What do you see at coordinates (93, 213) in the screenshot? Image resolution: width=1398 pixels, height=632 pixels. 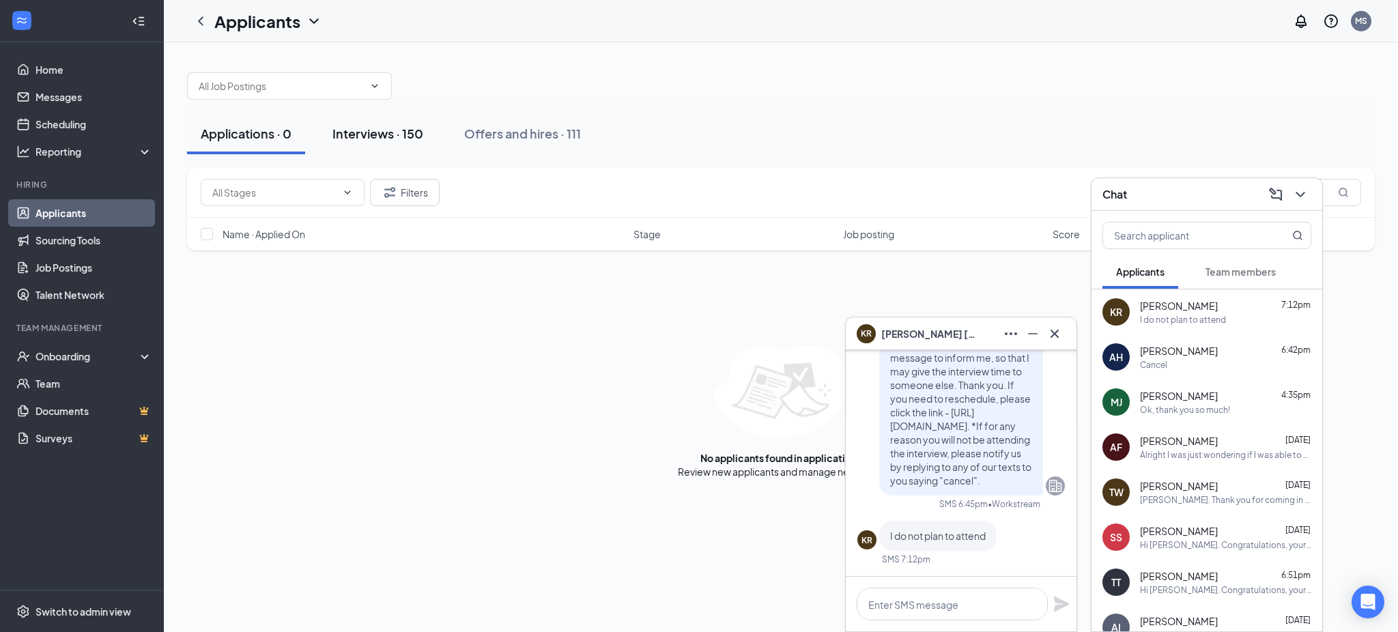 I see `a: Applicants` at bounding box center [93, 213].